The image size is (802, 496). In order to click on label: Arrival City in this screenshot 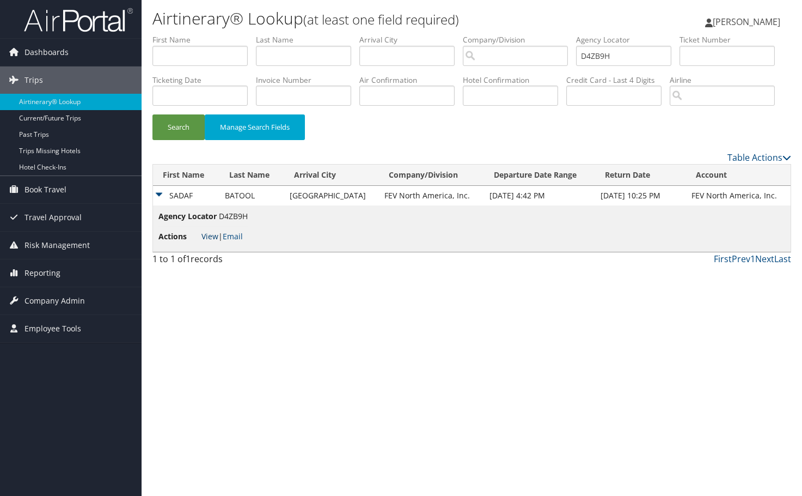, I will do `click(411, 40)`.